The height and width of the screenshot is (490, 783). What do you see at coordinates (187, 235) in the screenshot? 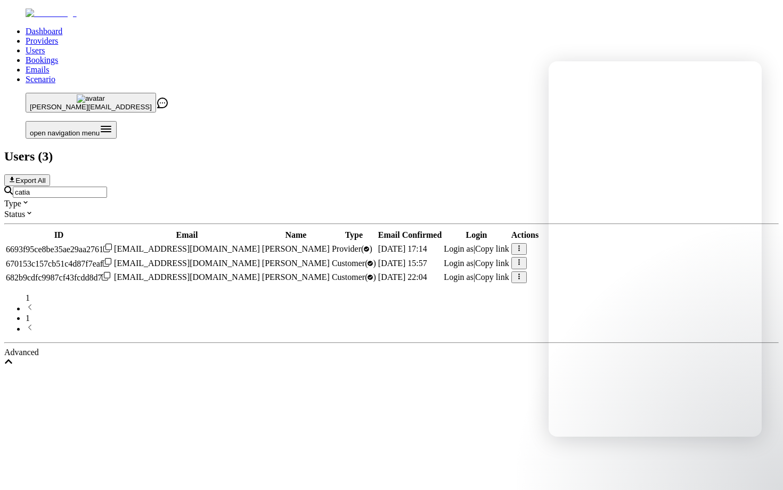
I see `th: Email` at bounding box center [187, 235].